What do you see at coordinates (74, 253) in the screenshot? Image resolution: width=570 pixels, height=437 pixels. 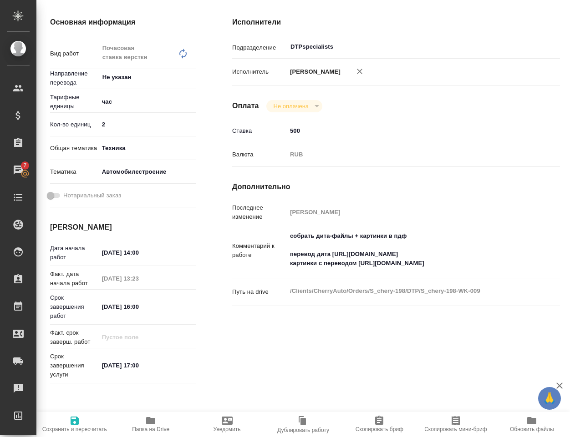 I see `p: Дата начала работ` at bounding box center [74, 253].